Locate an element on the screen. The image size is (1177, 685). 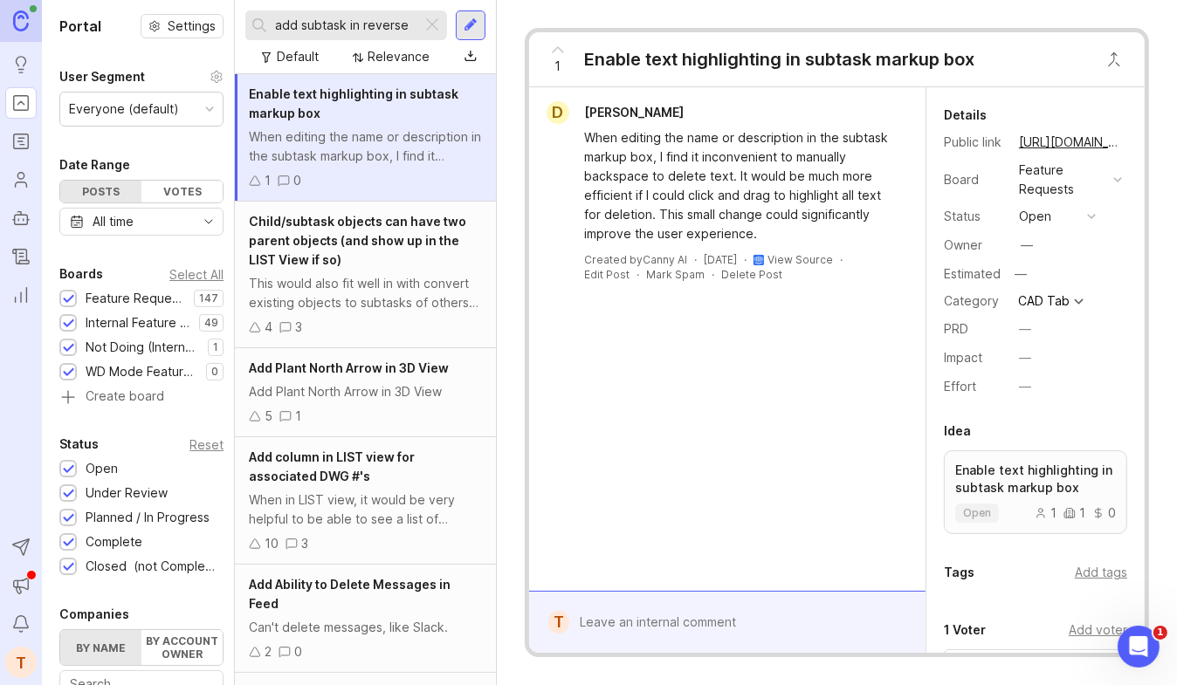
span: Enable text highlighting in subtask markup box is located at coordinates (354, 103).